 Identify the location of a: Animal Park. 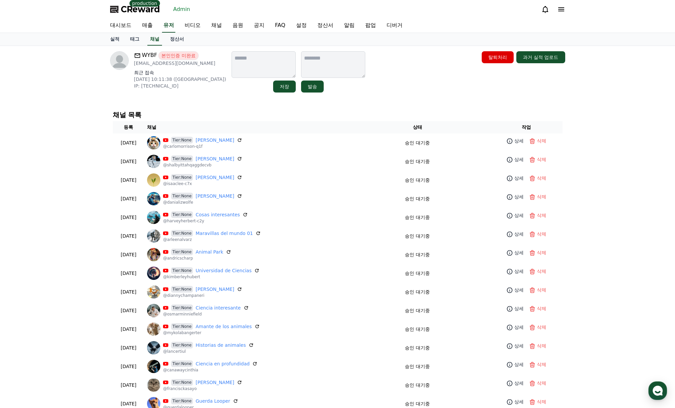
(209, 252).